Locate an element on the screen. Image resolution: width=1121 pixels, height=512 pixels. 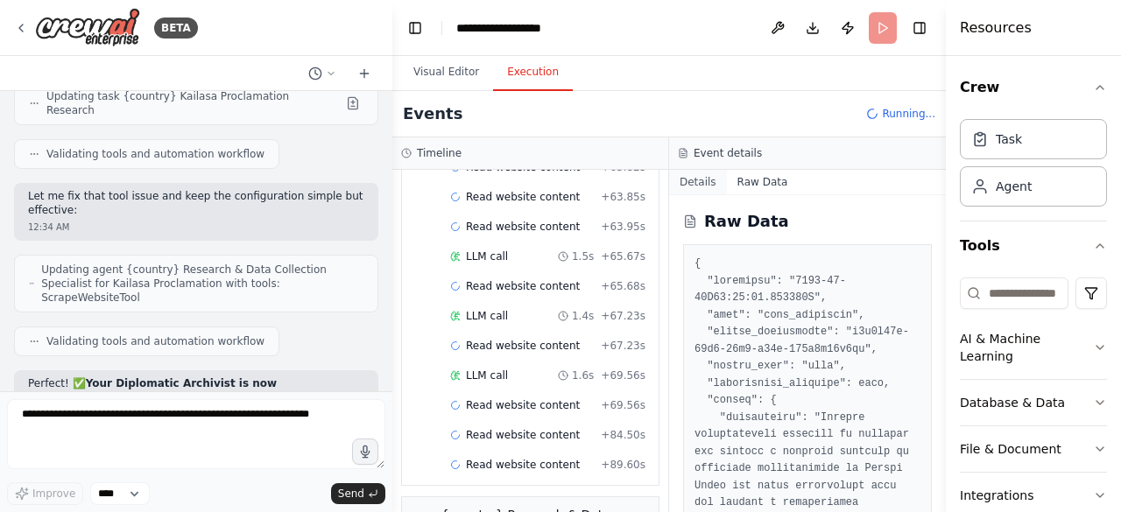
button: Database & Data is located at coordinates (1034, 403).